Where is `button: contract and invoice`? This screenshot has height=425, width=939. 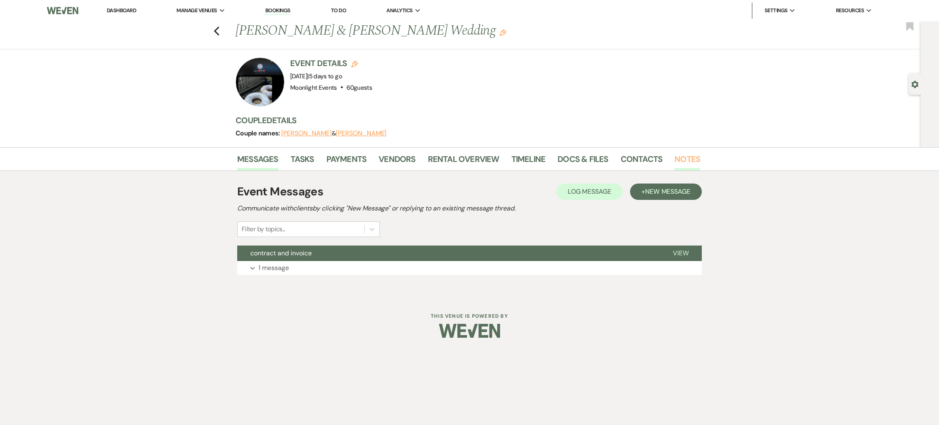 button: contract and invoice is located at coordinates (448, 253).